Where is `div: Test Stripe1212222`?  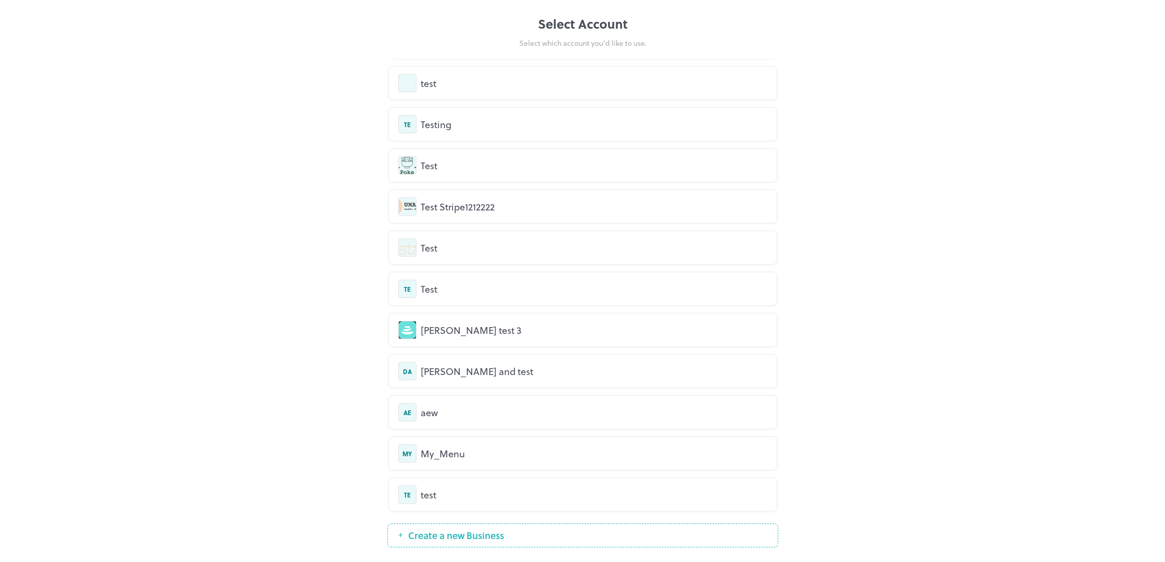 div: Test Stripe1212222 is located at coordinates (594, 206).